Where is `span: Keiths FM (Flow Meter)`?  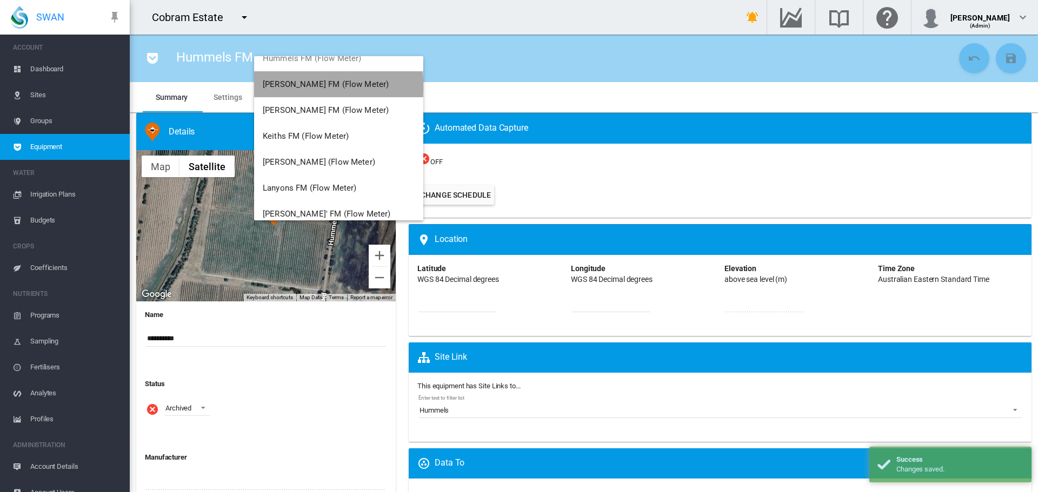
span: Keiths FM (Flow Meter) is located at coordinates (305, 136).